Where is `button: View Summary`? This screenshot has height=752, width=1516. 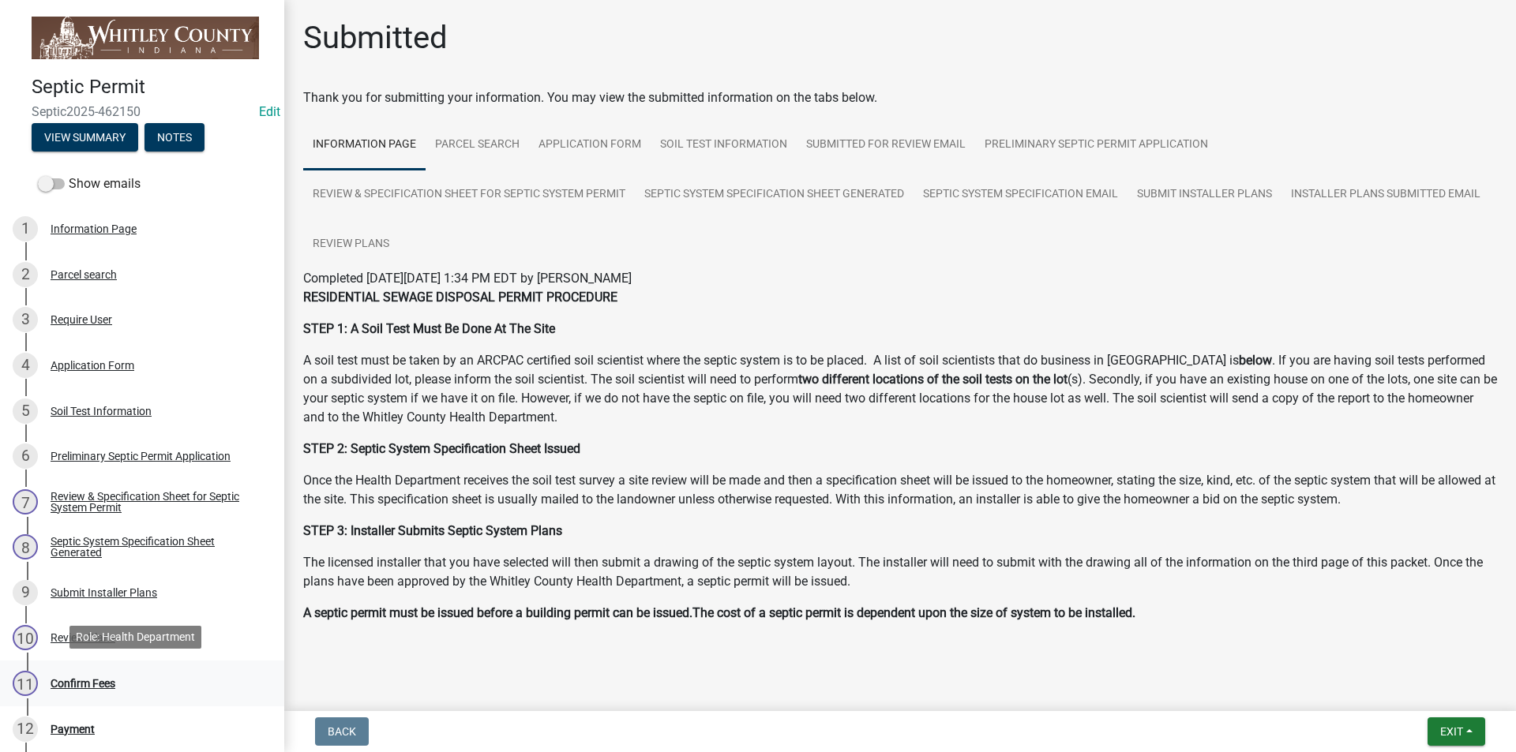 button: View Summary is located at coordinates (84, 137).